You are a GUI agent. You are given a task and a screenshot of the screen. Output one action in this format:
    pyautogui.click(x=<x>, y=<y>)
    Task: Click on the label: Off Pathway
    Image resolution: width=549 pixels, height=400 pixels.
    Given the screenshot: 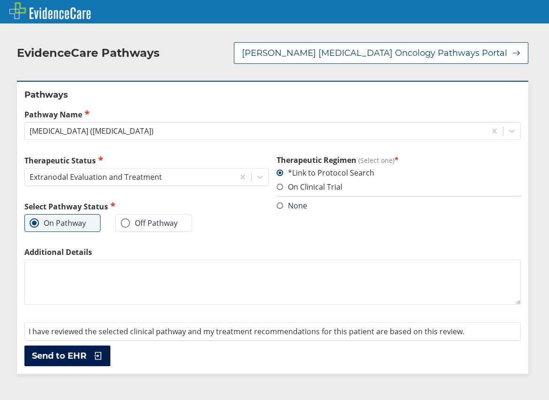 What is the action you would take?
    pyautogui.click(x=149, y=223)
    